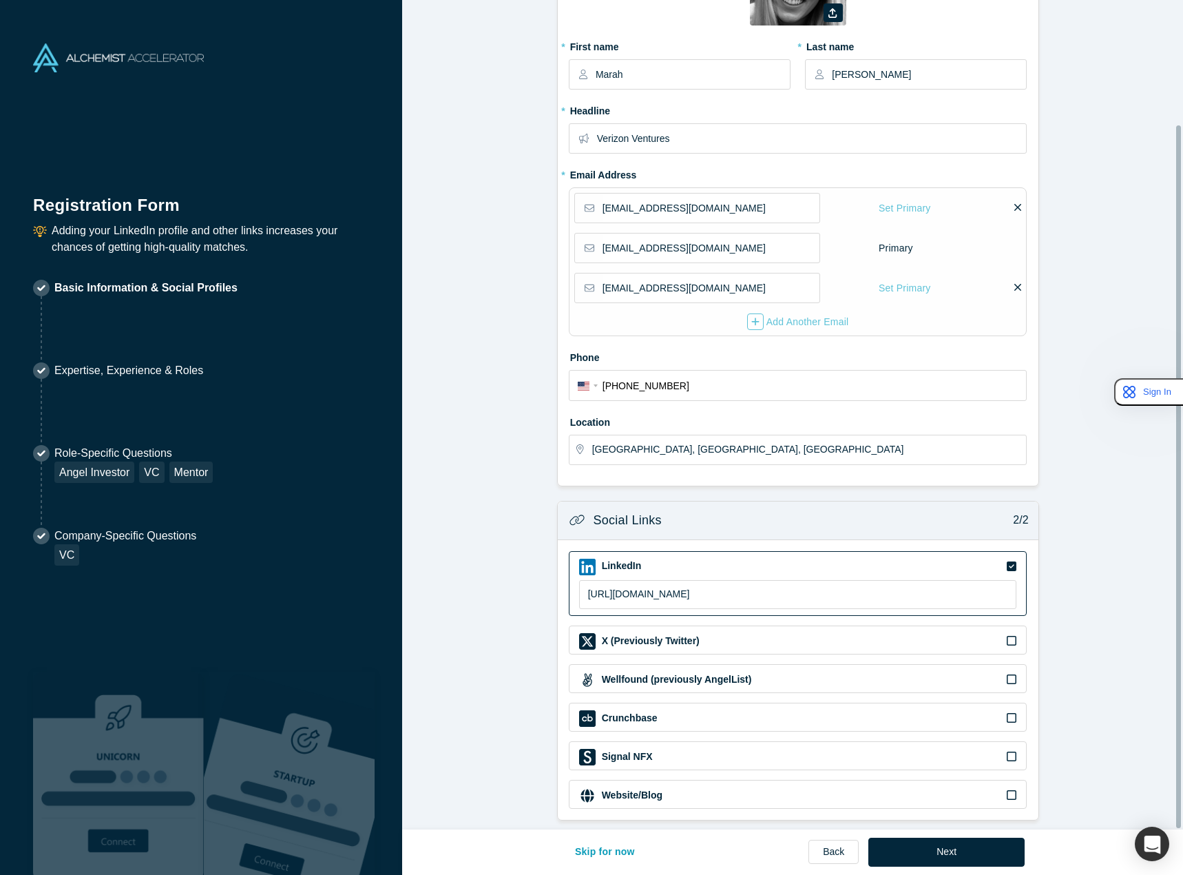  What do you see at coordinates (627, 520) in the screenshot?
I see `h3: Social Links` at bounding box center [627, 520].